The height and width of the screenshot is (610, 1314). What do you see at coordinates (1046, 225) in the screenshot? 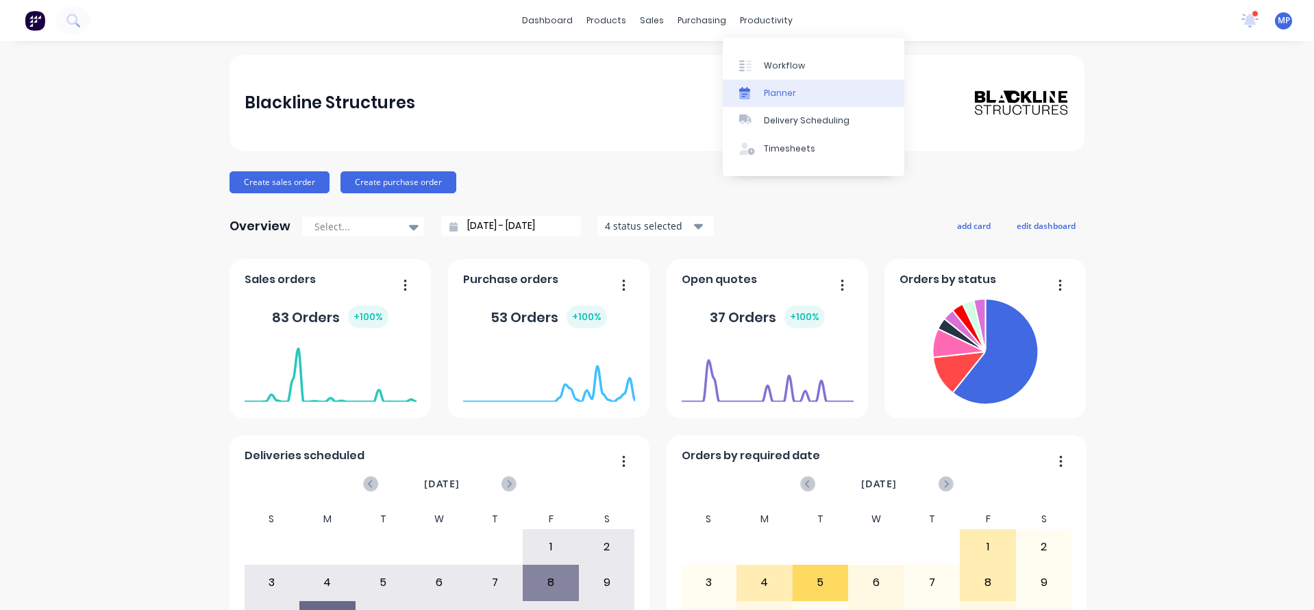
I see `button: edit dashboard` at bounding box center [1046, 225].